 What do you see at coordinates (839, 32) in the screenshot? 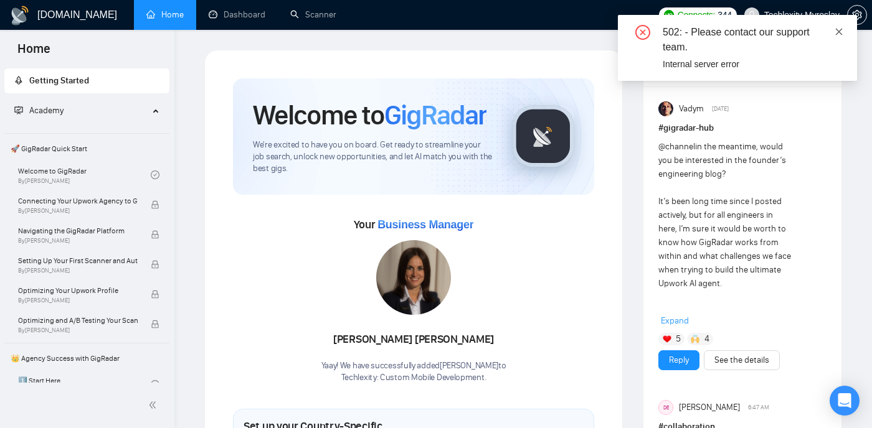
I see `span: close` at bounding box center [839, 32].